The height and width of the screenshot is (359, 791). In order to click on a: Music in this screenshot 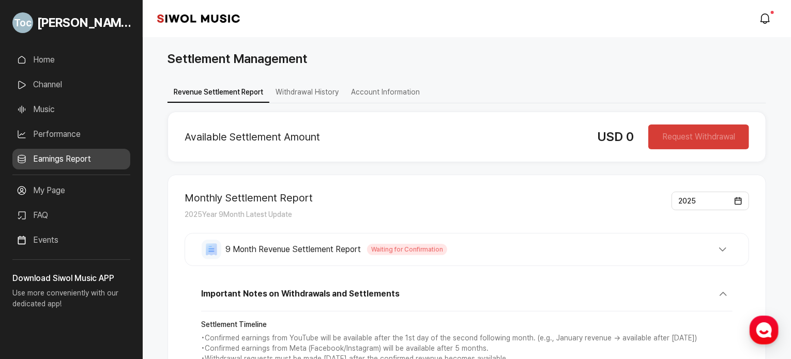, I will do `click(71, 110)`.